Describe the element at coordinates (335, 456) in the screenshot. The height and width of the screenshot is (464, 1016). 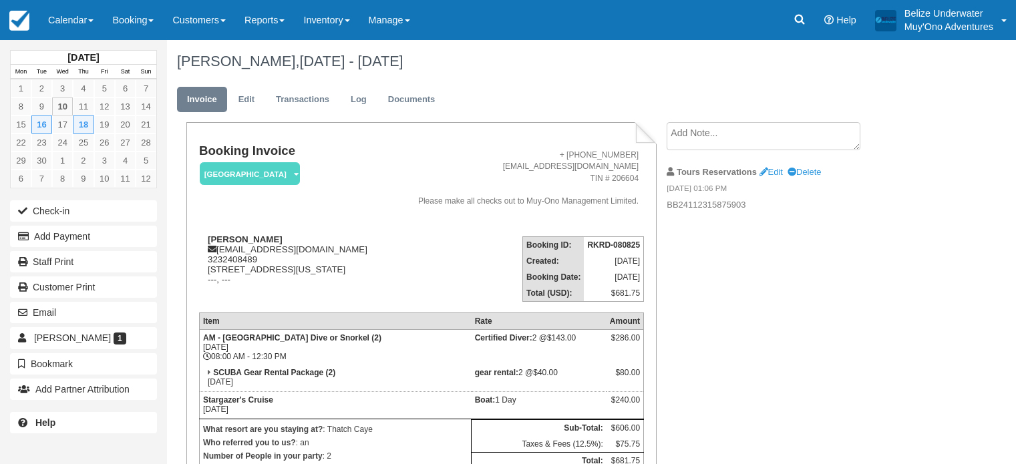
I see `p: : 2` at that location.